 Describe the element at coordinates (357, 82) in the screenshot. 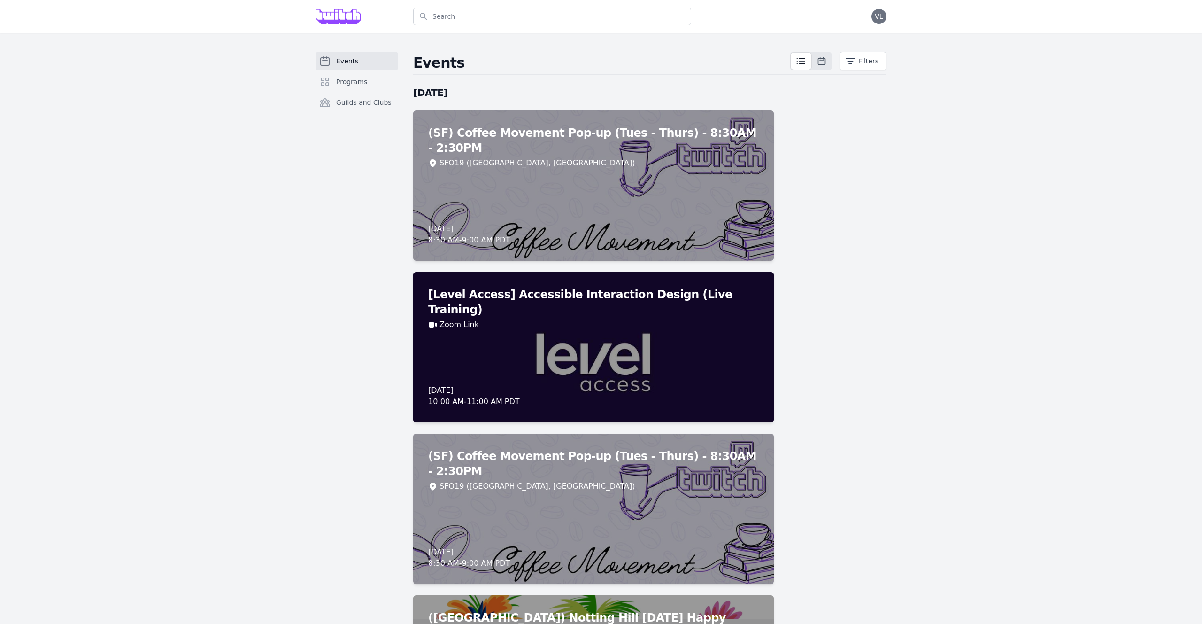

I see `a: Programs` at that location.